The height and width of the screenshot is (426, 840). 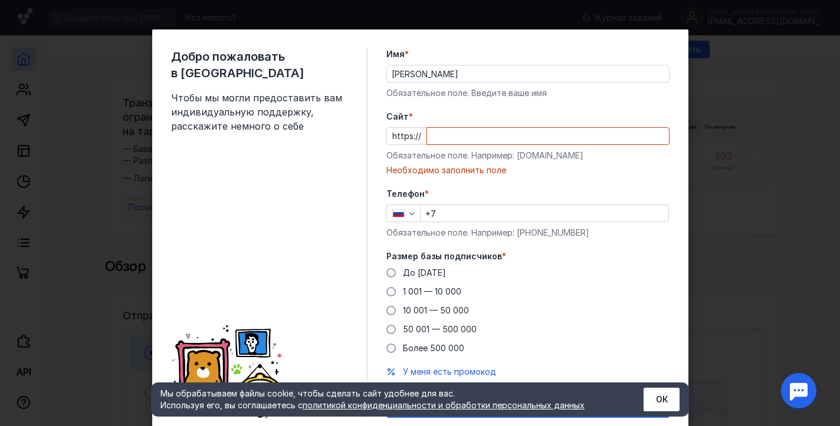 What do you see at coordinates (449, 372) in the screenshot?
I see `button: У меня есть промокод` at bounding box center [449, 372].